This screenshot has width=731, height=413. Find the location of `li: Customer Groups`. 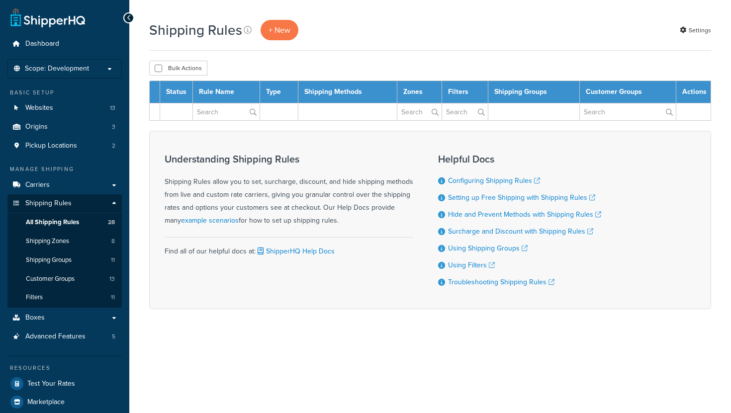

li: Customer Groups is located at coordinates (65, 279).